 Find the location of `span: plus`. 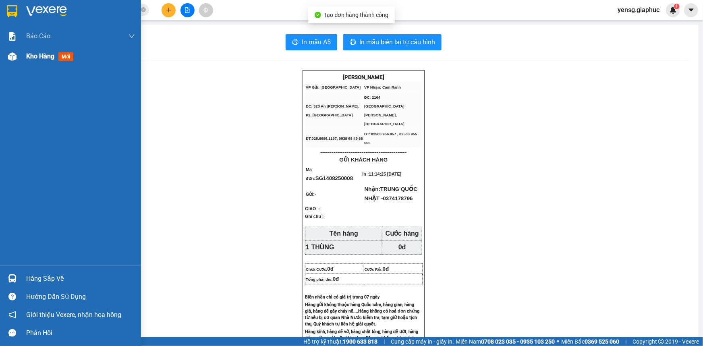

span: plus is located at coordinates (169, 10).